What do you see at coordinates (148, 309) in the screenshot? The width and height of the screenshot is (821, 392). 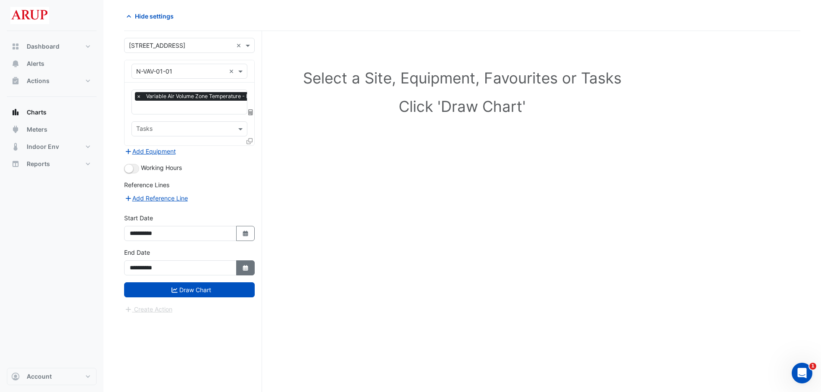 I see `app-escalated-ticket-create-button: Please draw the charts first` at bounding box center [148, 309].